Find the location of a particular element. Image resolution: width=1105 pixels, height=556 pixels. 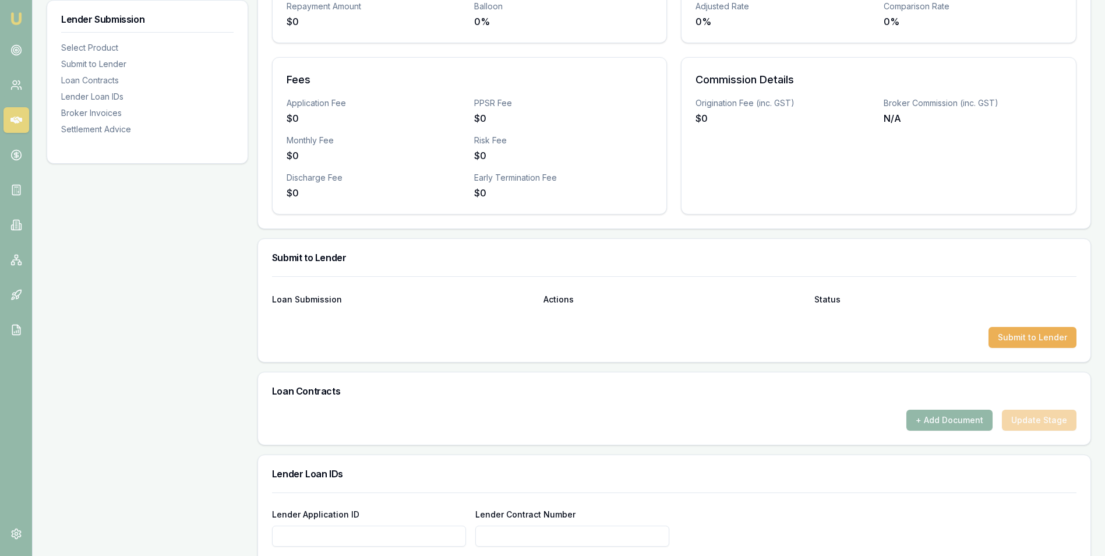

div: Actions is located at coordinates (675, 299).